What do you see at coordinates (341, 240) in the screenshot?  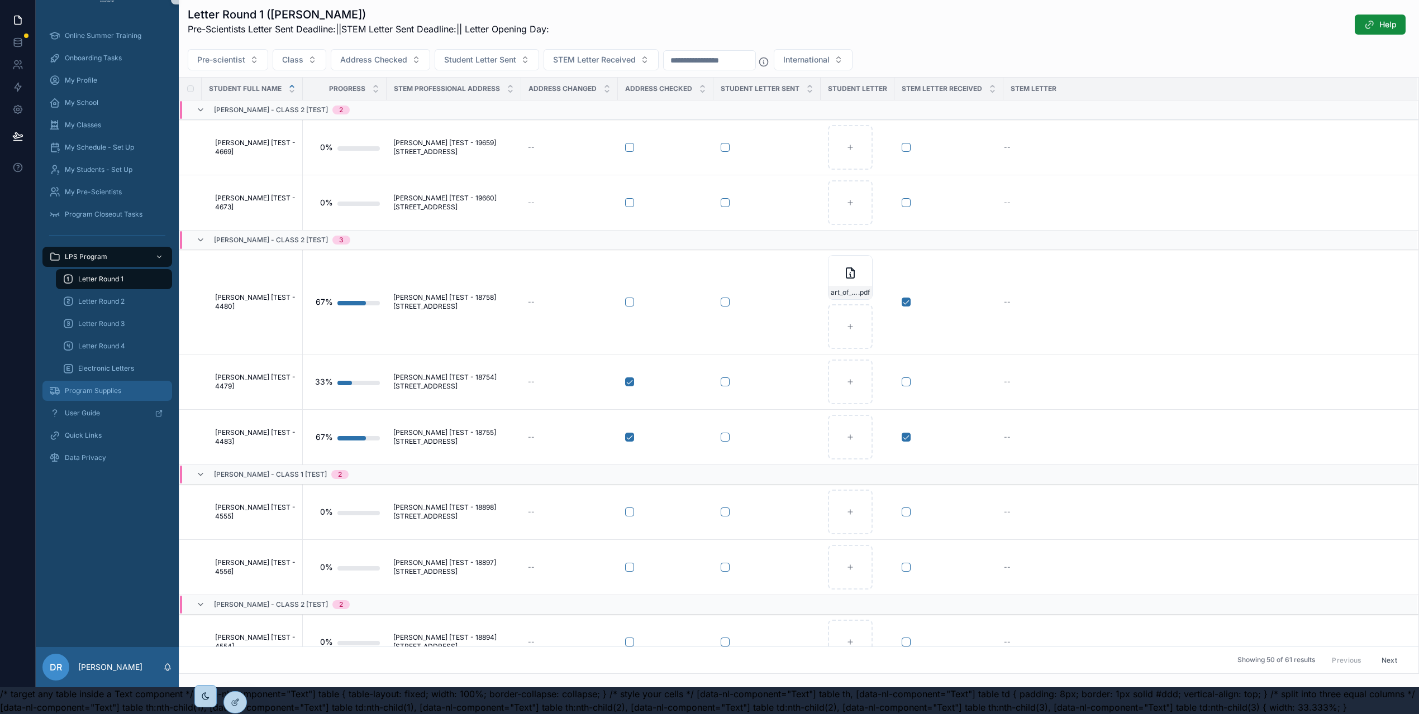 I see `div: 3` at bounding box center [341, 240].